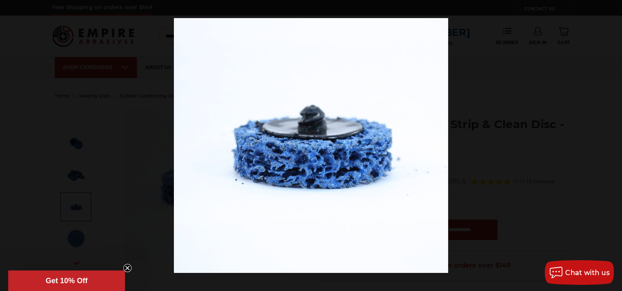 The height and width of the screenshot is (291, 622). I want to click on span: Get 10% Off, so click(67, 281).